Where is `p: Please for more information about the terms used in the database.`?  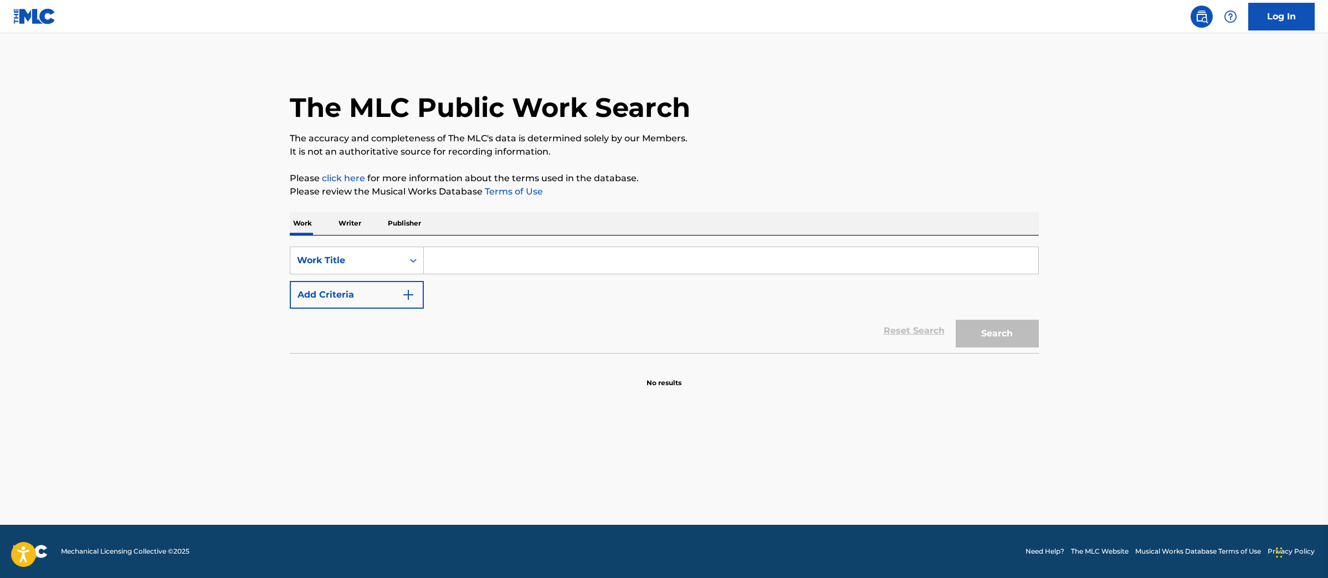
p: Please for more information about the terms used in the database. is located at coordinates (664, 178).